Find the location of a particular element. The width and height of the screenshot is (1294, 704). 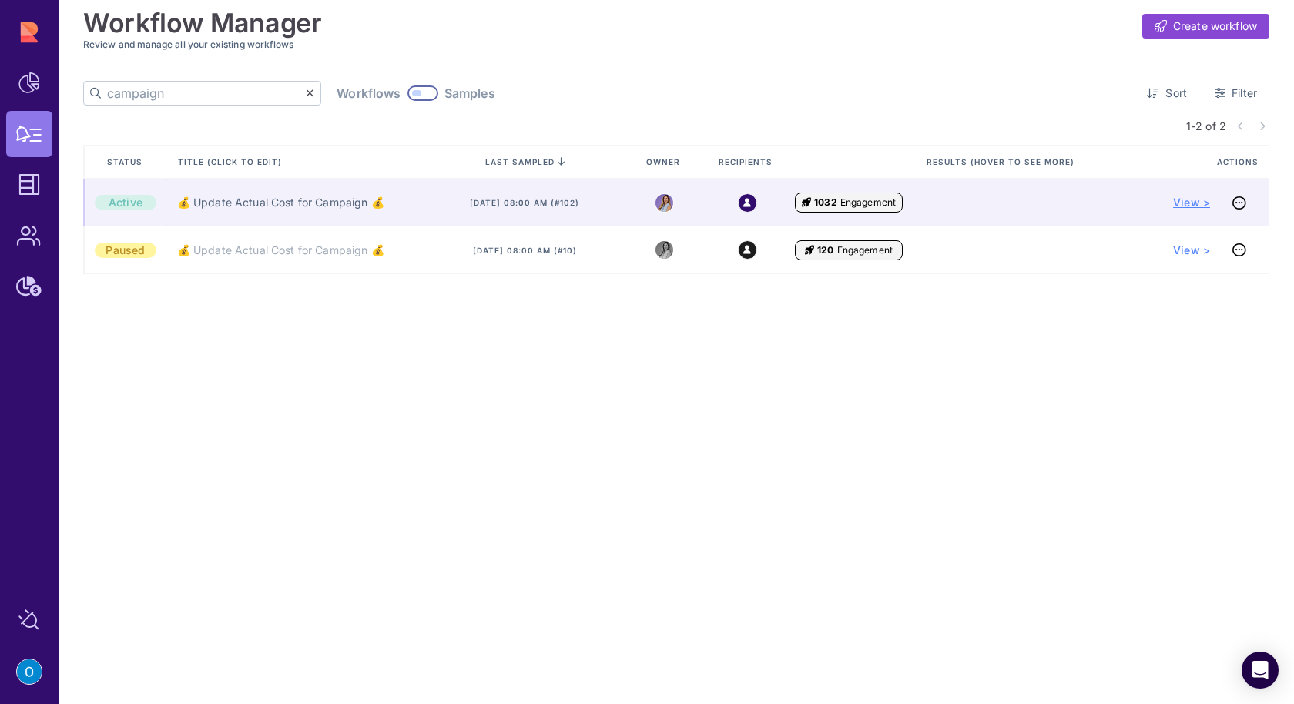

span: 1032 is located at coordinates (826, 203).